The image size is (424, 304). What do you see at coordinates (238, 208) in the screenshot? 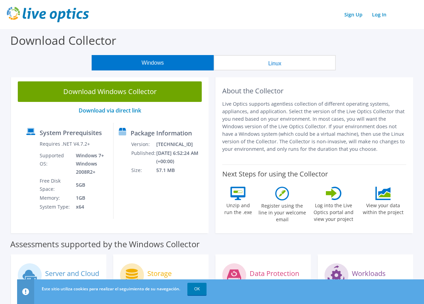
I see `label: Unzip and run the .exe` at bounding box center [238, 208].